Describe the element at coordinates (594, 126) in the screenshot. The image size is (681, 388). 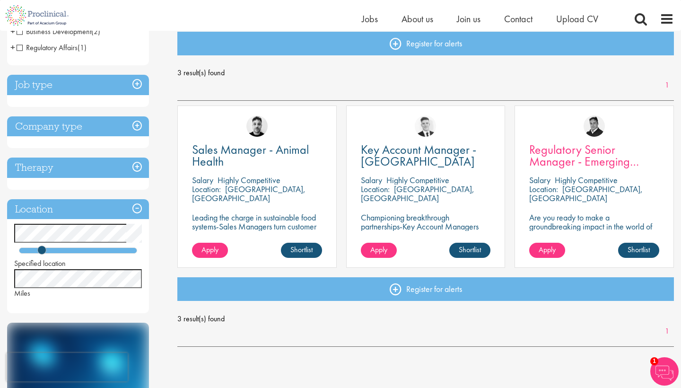
I see `img: Peter Duvall` at that location.